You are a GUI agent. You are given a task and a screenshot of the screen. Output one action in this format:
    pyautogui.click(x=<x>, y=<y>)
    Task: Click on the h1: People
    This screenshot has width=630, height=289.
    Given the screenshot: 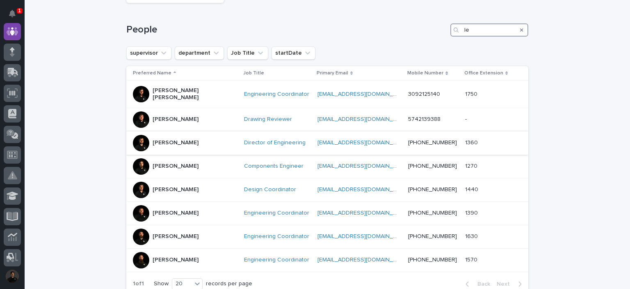 What is the action you would take?
    pyautogui.click(x=287, y=30)
    